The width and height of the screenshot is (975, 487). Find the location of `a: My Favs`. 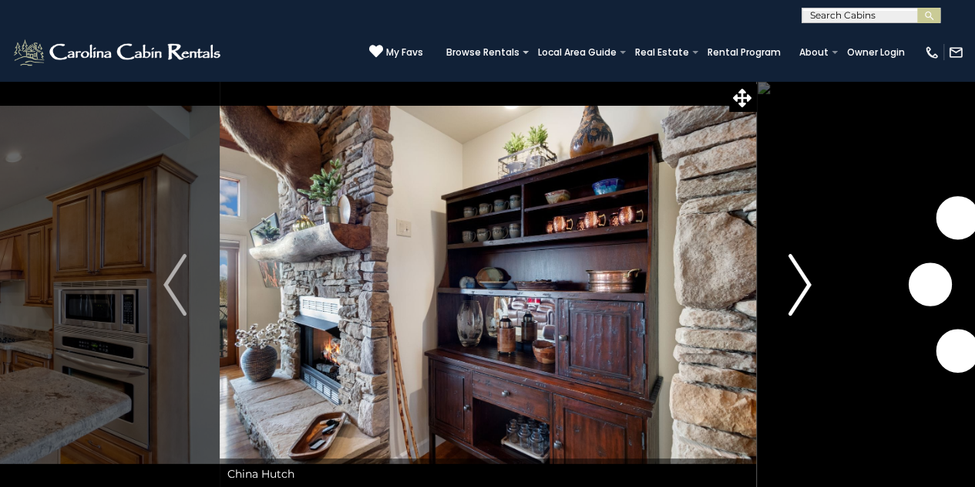

a: My Favs is located at coordinates (396, 52).